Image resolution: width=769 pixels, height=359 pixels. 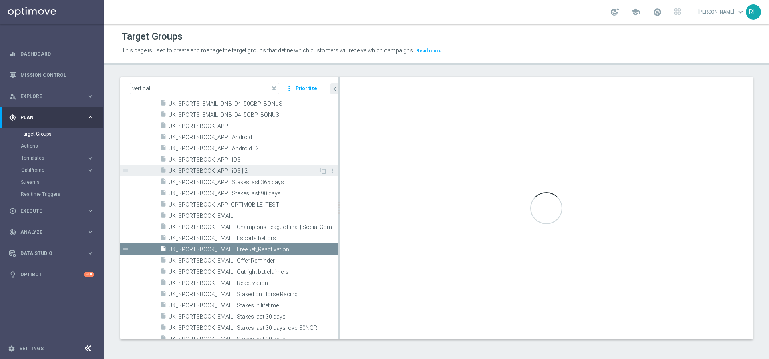 What do you see at coordinates (50, 170) in the screenshot?
I see `span: OptiPromo` at bounding box center [50, 170].